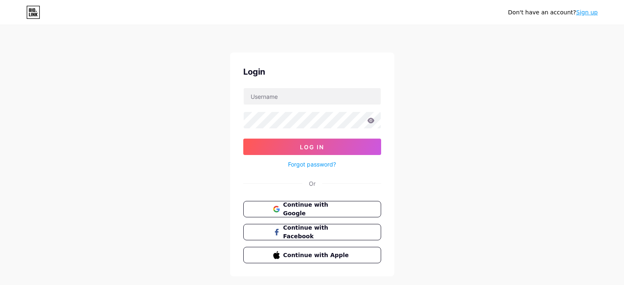 The height and width of the screenshot is (285, 624). I want to click on a: Continue with Google, so click(312, 209).